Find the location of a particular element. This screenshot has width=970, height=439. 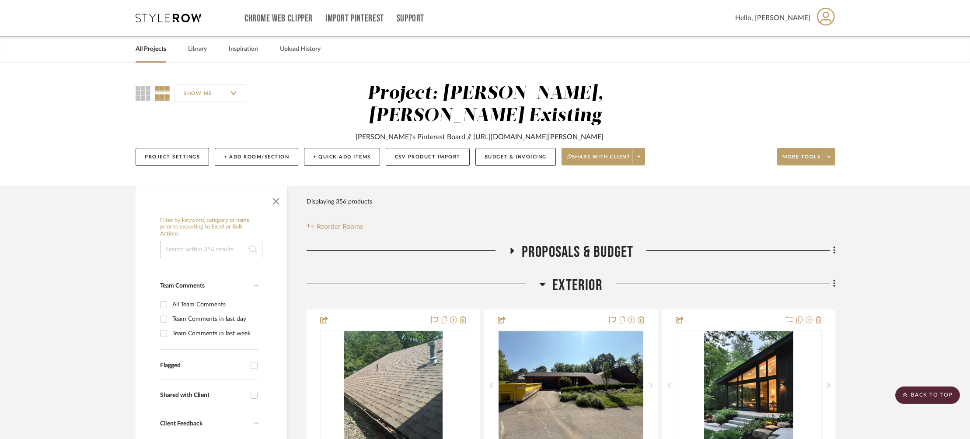

button: + Add Room/Section is located at coordinates (256, 157).